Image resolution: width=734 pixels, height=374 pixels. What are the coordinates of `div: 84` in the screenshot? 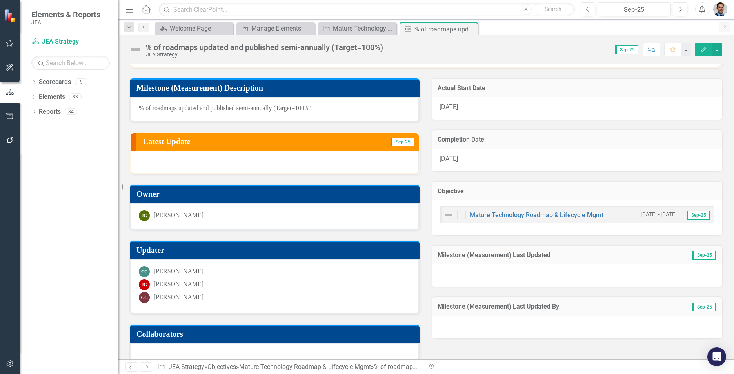 It's located at (71, 111).